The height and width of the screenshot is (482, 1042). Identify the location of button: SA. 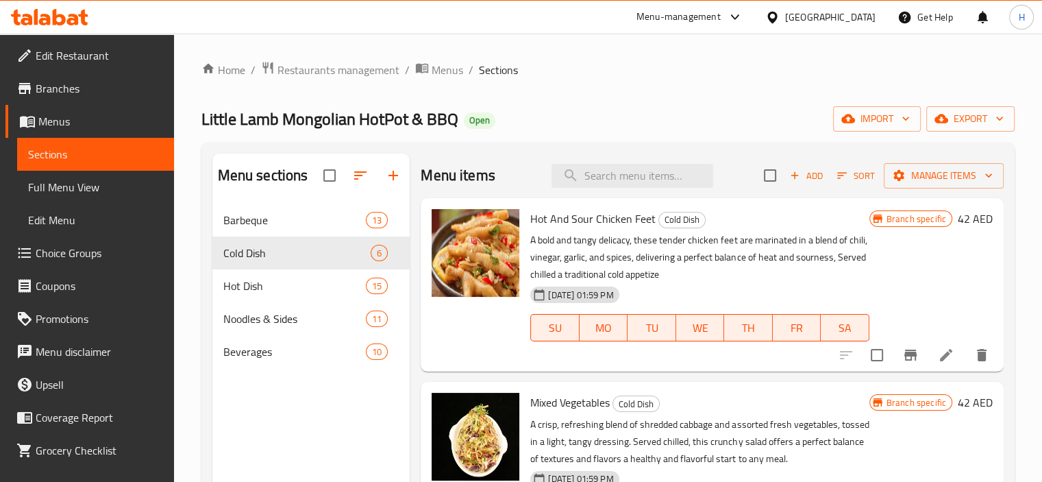
(845, 327).